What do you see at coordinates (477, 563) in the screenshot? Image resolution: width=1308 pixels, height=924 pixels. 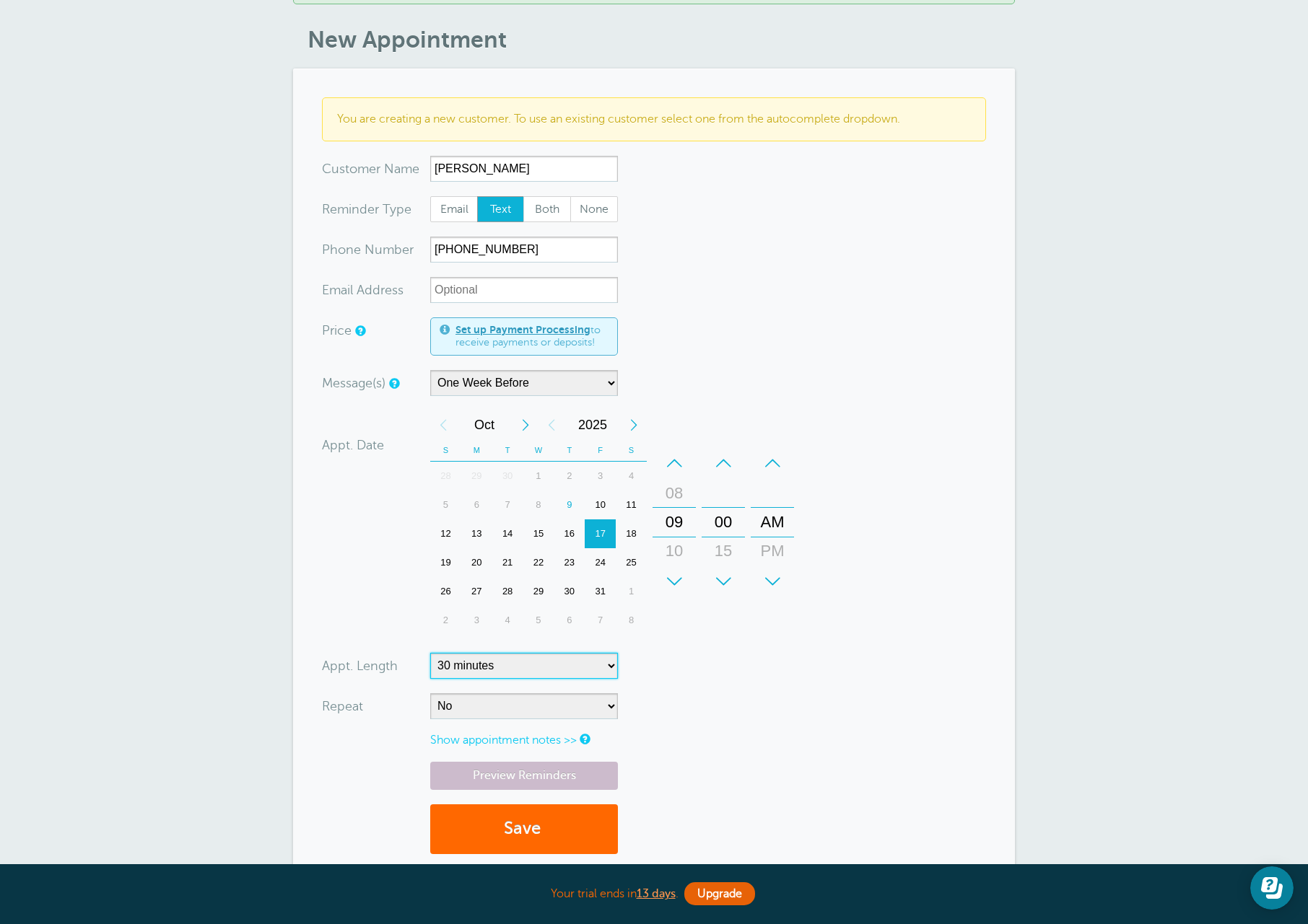 I see `div: 20` at bounding box center [477, 563].